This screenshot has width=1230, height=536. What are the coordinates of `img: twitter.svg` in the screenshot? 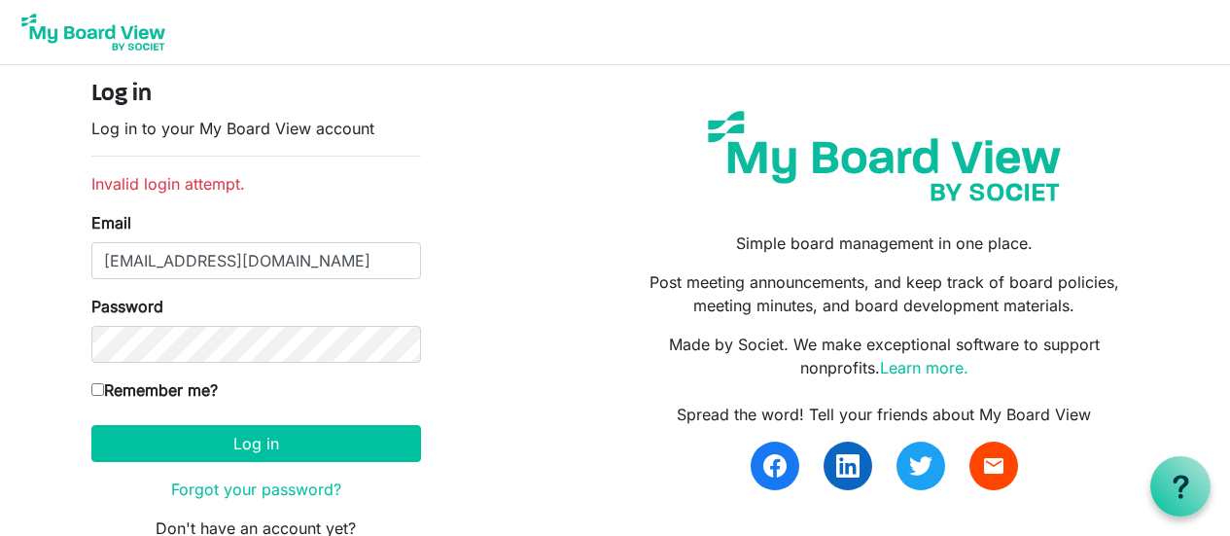 It's located at (921, 466).